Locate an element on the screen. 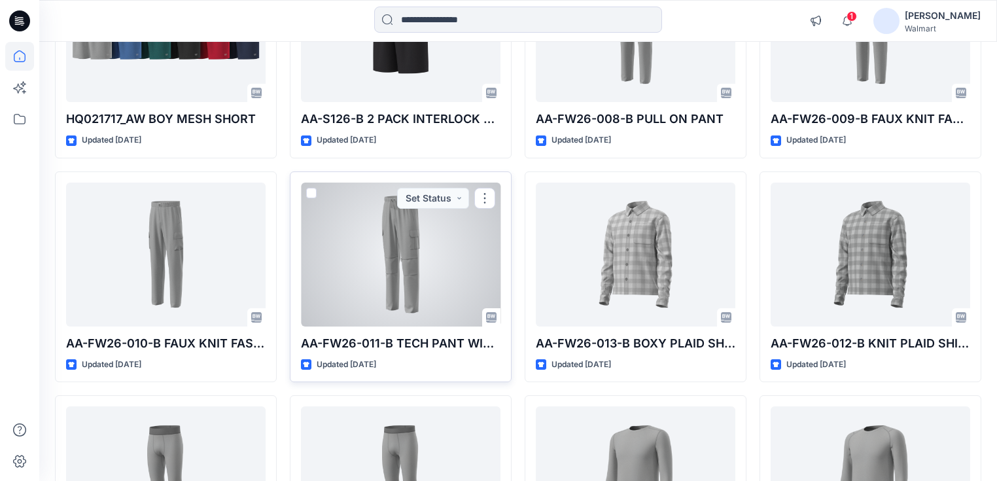 The height and width of the screenshot is (481, 997). a: AA-FW26-012-B KNIT PLAID SHIRT is located at coordinates (870, 254).